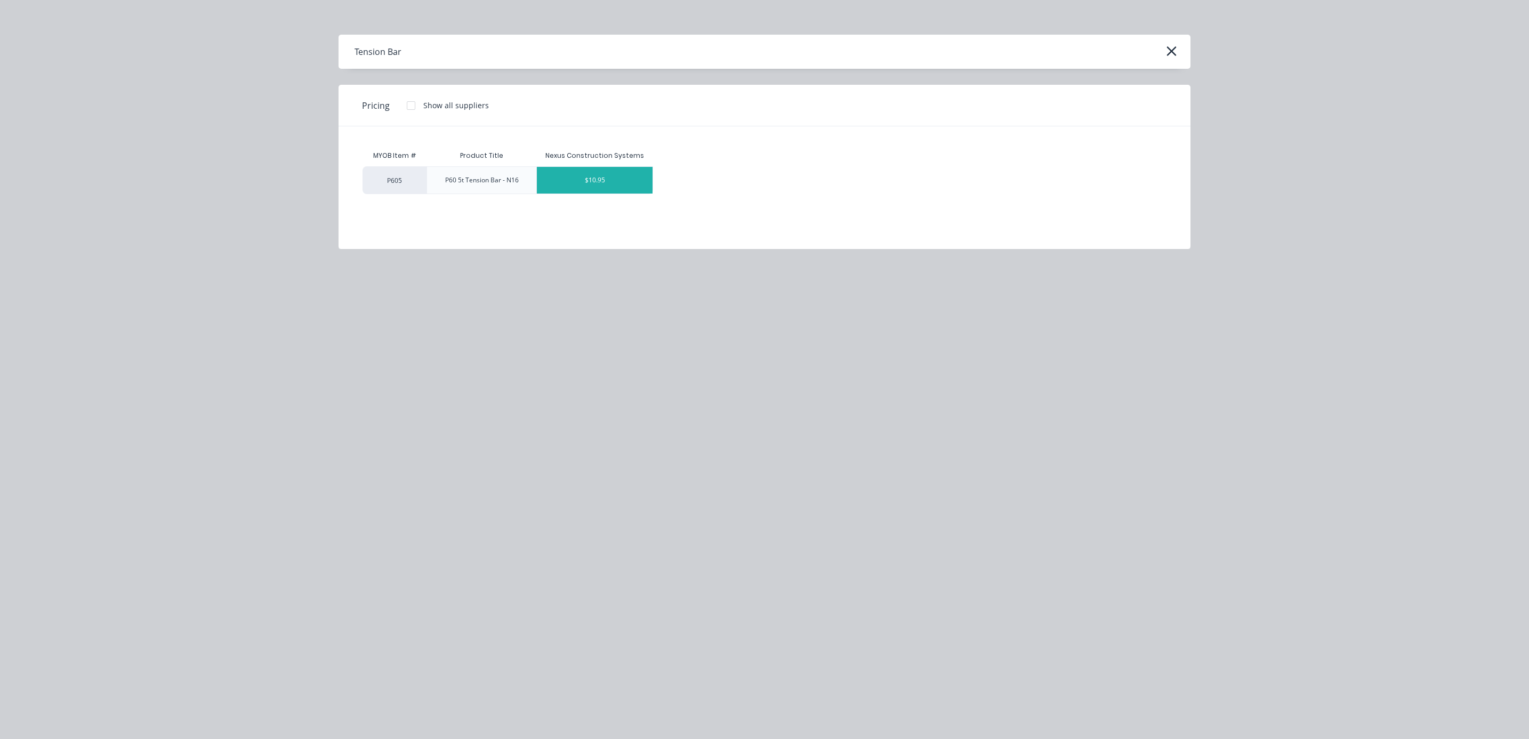 The width and height of the screenshot is (1529, 739). What do you see at coordinates (482, 180) in the screenshot?
I see `div: P60 5t Tension Bar - N16` at bounding box center [482, 180].